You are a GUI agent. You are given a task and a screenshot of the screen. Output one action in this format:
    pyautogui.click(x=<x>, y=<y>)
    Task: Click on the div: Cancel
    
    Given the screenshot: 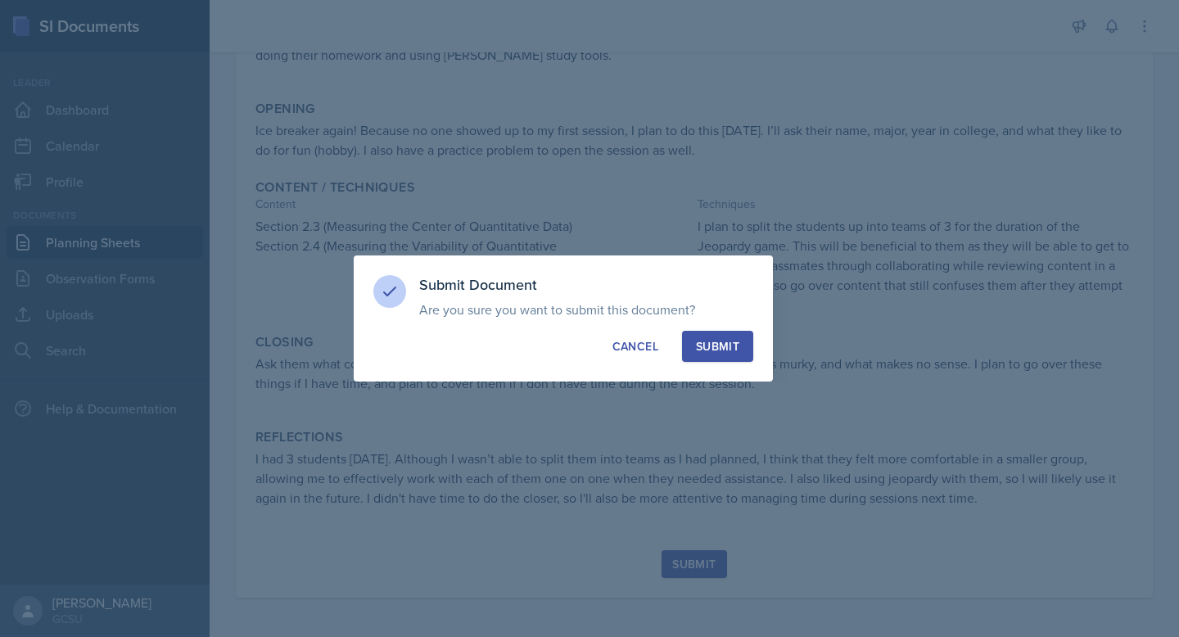 What is the action you would take?
    pyautogui.click(x=635, y=346)
    